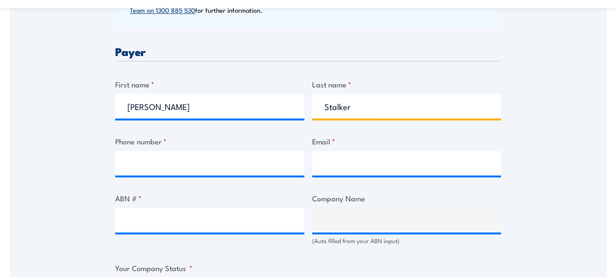 The image size is (616, 277). What do you see at coordinates (407, 240) in the screenshot?
I see `div: (Auto filled from your ABN input)` at bounding box center [407, 240].